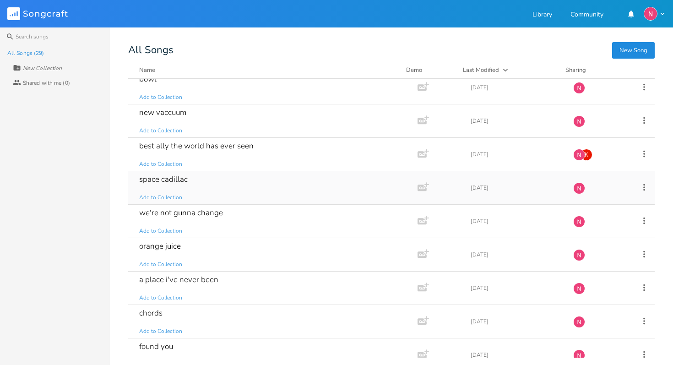  What do you see at coordinates (163, 179) in the screenshot?
I see `div: space cadillac` at bounding box center [163, 179].